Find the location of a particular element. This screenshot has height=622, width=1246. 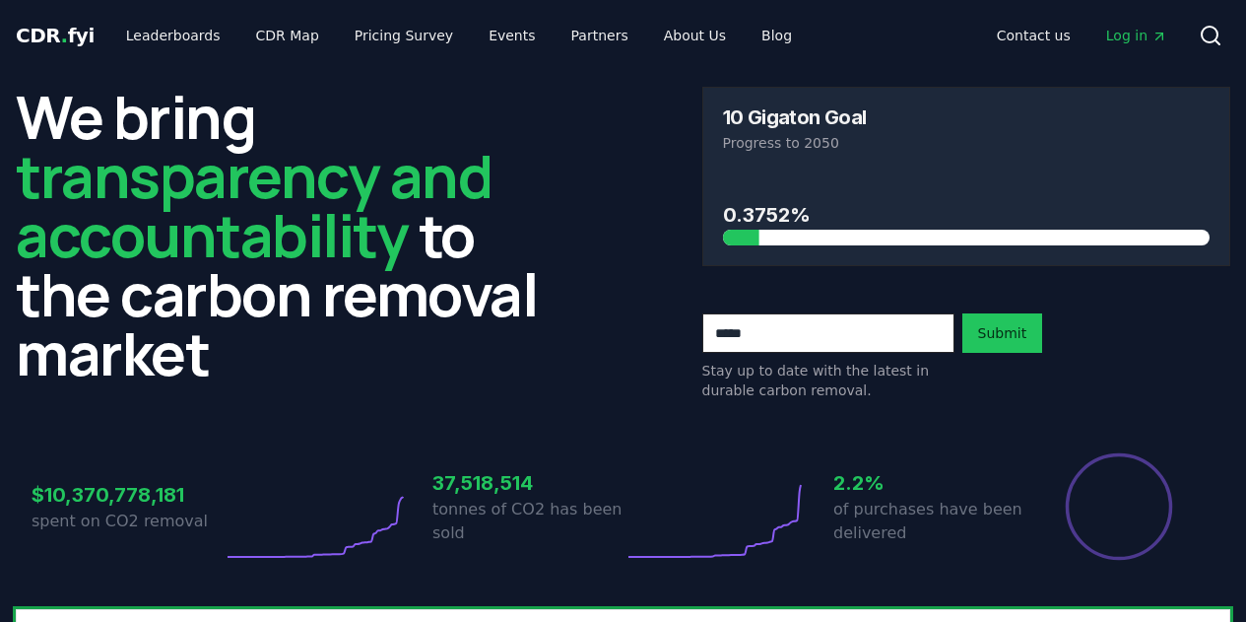

a: CDR Map is located at coordinates (288, 35).